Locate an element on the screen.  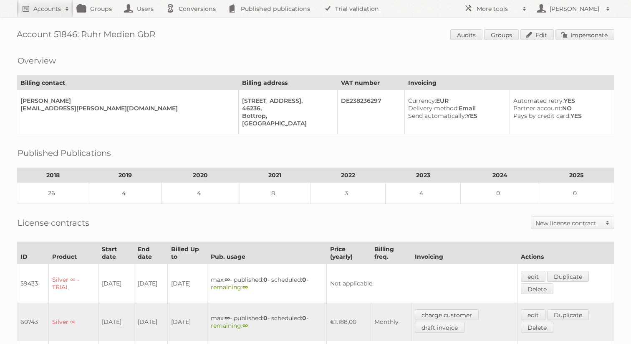
th: Pub. usage is located at coordinates (267, 253).